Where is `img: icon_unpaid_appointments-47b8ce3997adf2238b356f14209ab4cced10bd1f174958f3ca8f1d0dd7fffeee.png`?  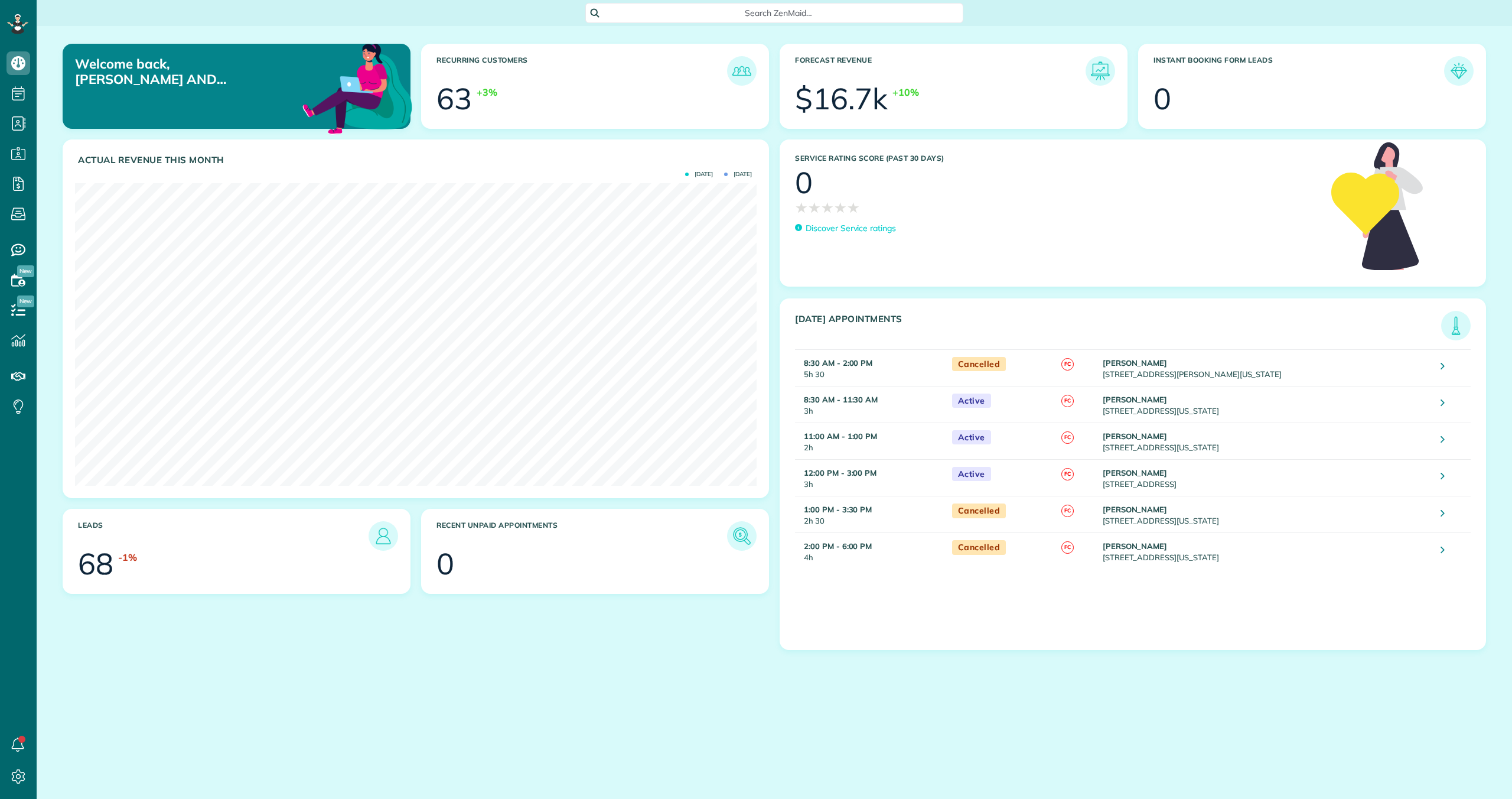
img: icon_unpaid_appointments-47b8ce3997adf2238b356f14209ab4cced10bd1f174958f3ca8f1d0dd7fffeee.png is located at coordinates (742, 536).